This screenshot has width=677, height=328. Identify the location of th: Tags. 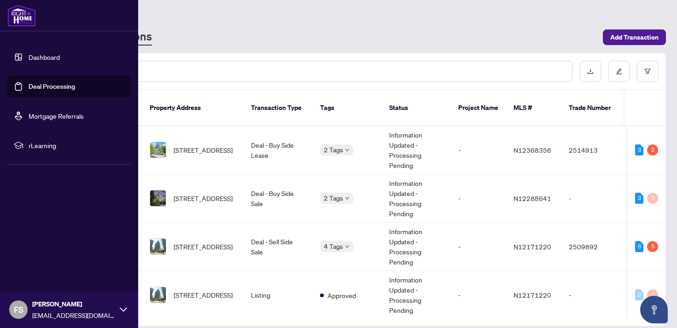
(347, 108).